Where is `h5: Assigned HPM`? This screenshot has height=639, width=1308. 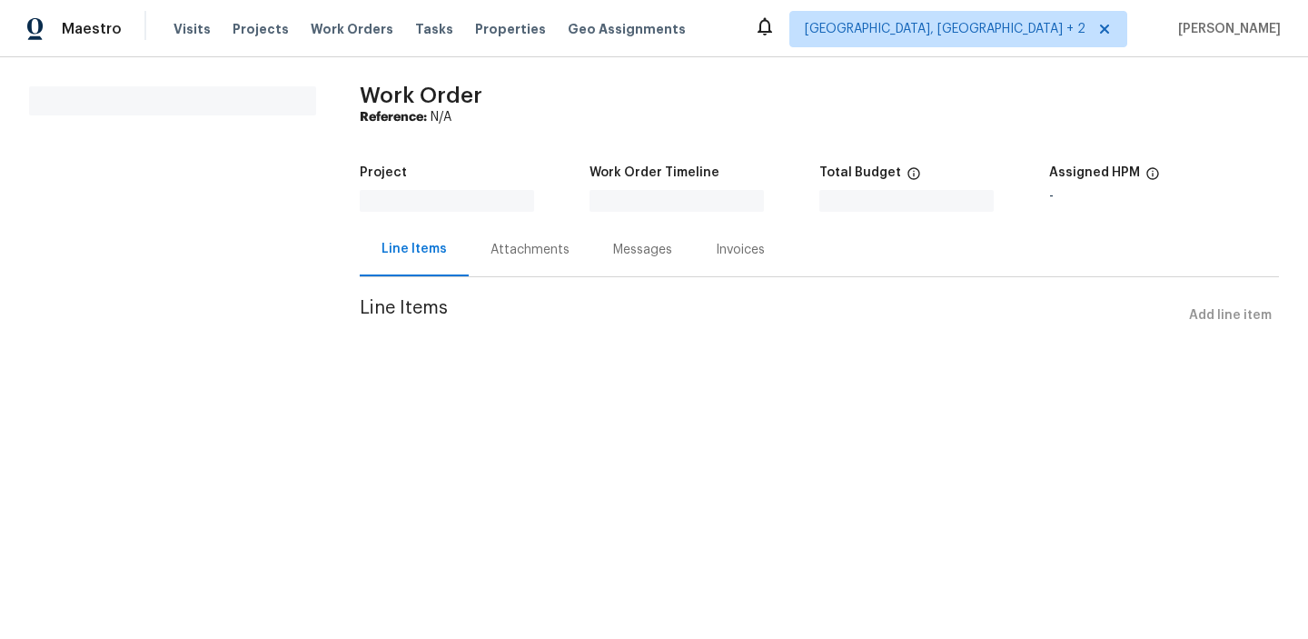 h5: Assigned HPM is located at coordinates (1095, 173).